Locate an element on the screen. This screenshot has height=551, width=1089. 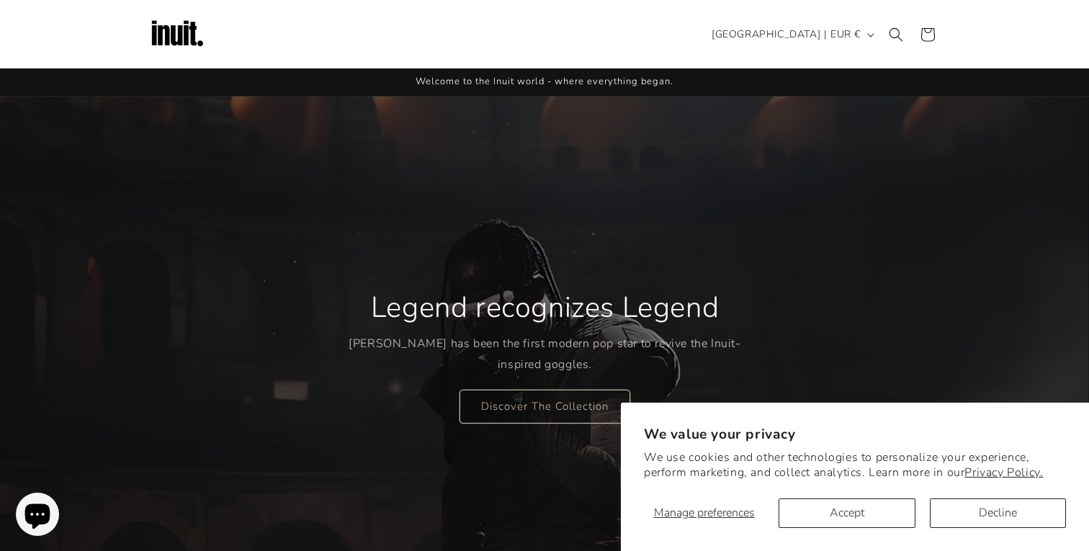
inbox-online-store-chat: Shopify online store chat is located at coordinates (37, 516).